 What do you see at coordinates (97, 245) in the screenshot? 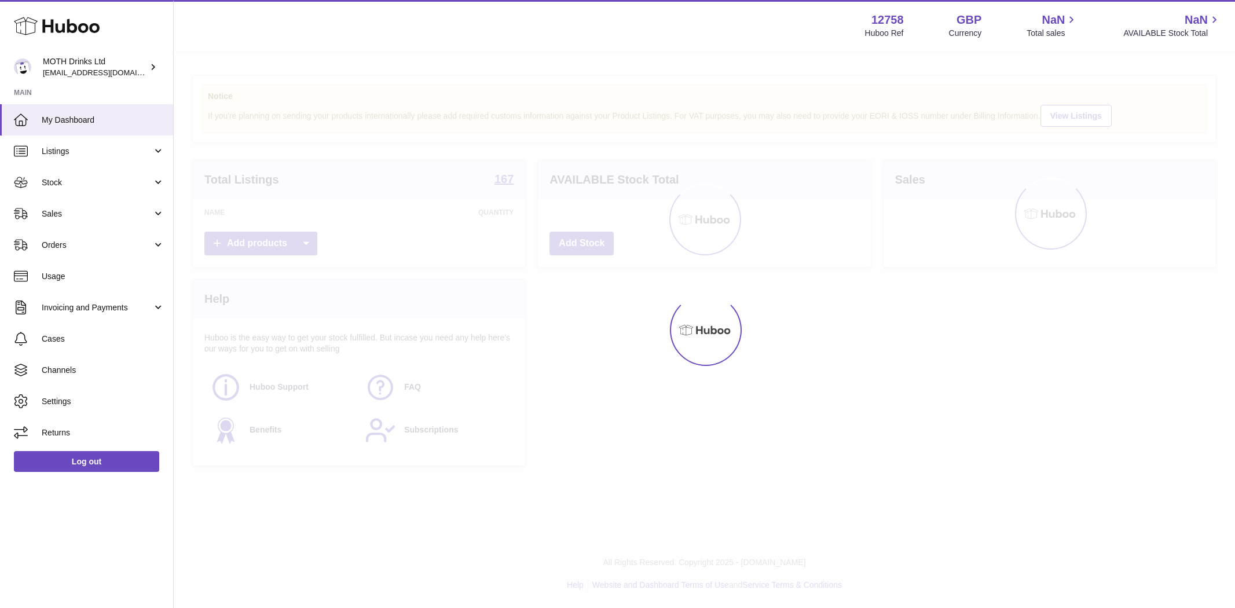
I see `span: Orders` at bounding box center [97, 245].